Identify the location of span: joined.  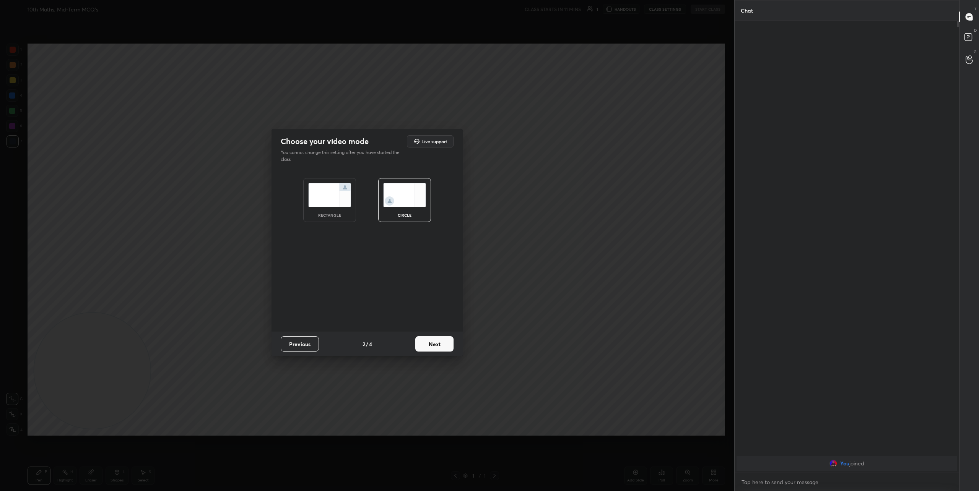
(856, 464).